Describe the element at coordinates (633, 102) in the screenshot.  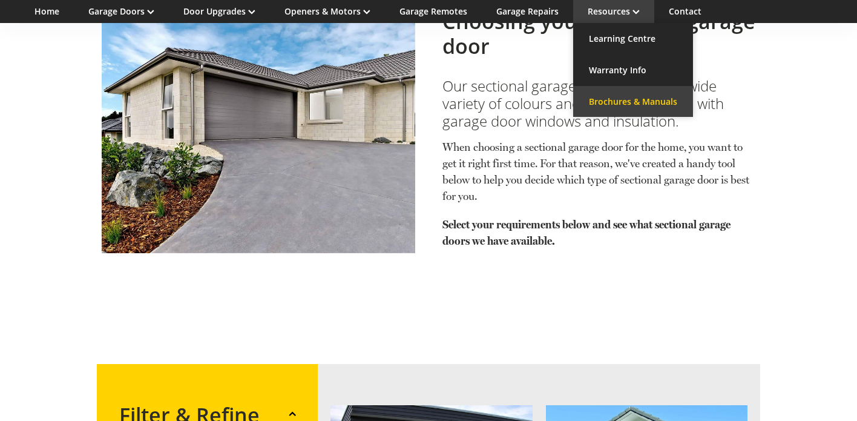
I see `a: Brochures & Manuals` at that location.